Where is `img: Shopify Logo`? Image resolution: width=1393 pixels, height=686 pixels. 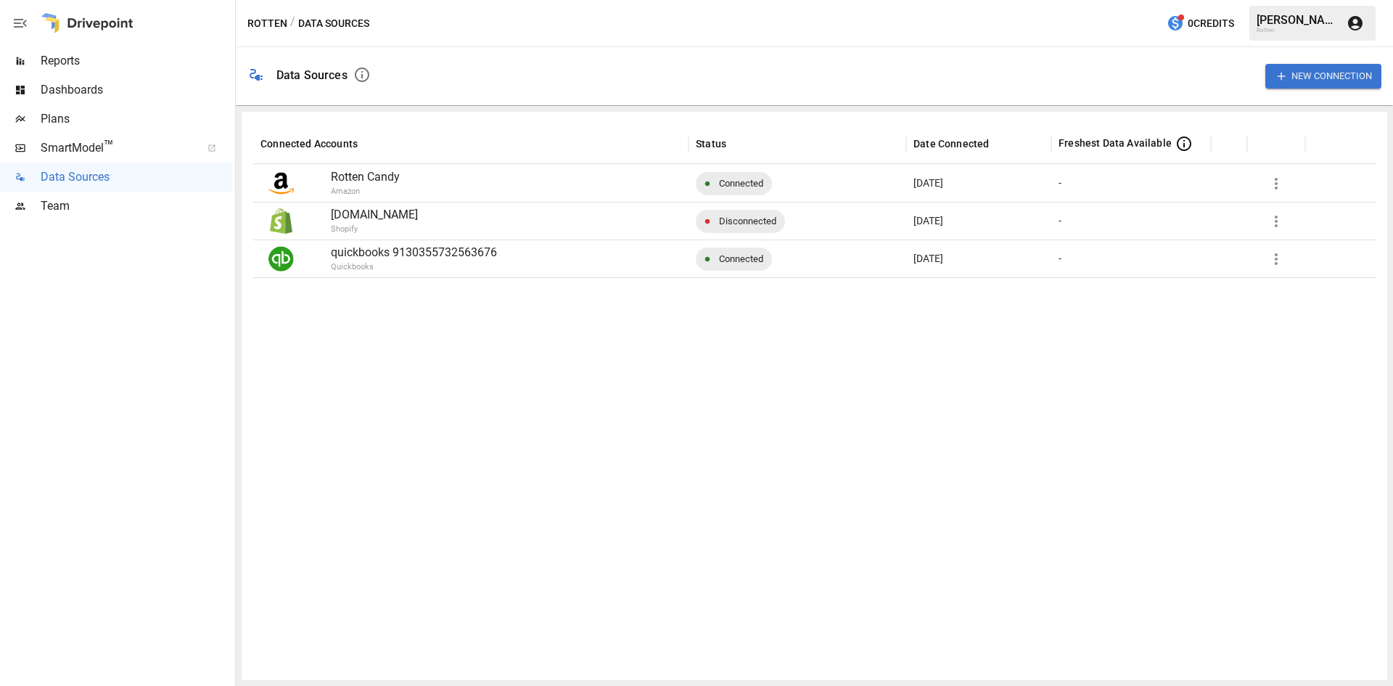 img: Shopify Logo is located at coordinates (281, 221).